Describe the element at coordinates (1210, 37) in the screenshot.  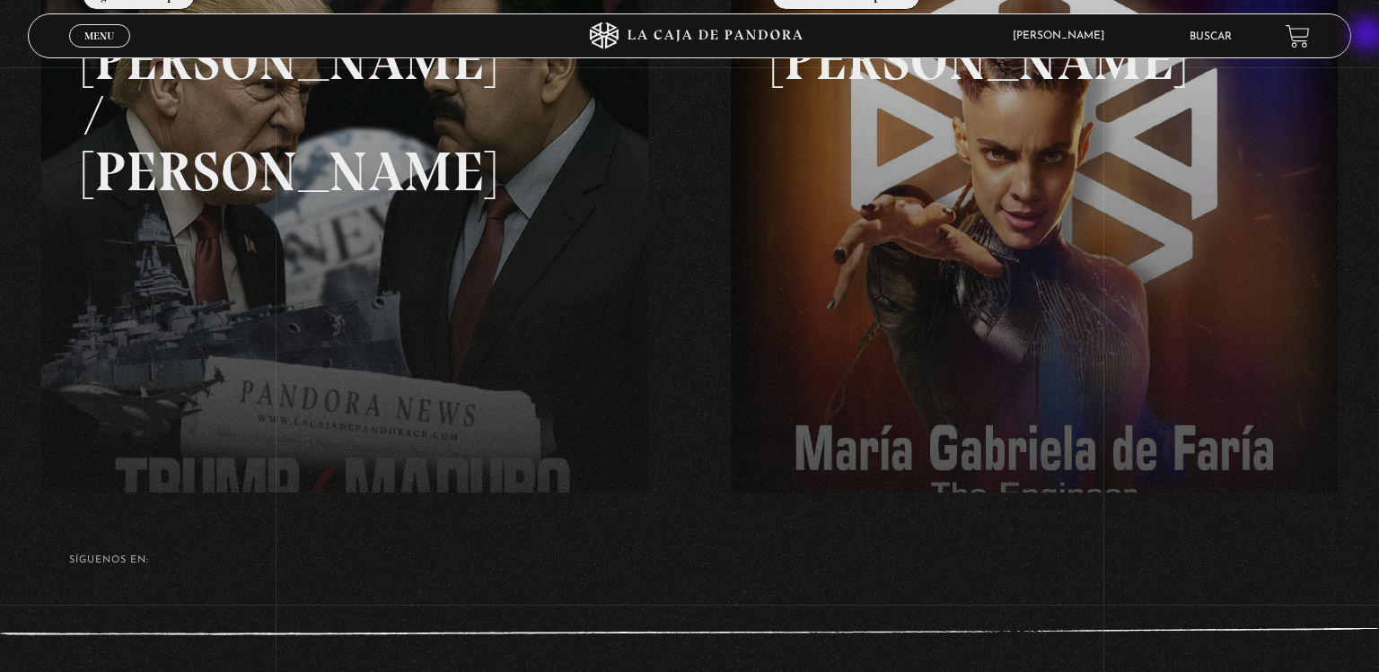
I see `a: Buscar` at that location.